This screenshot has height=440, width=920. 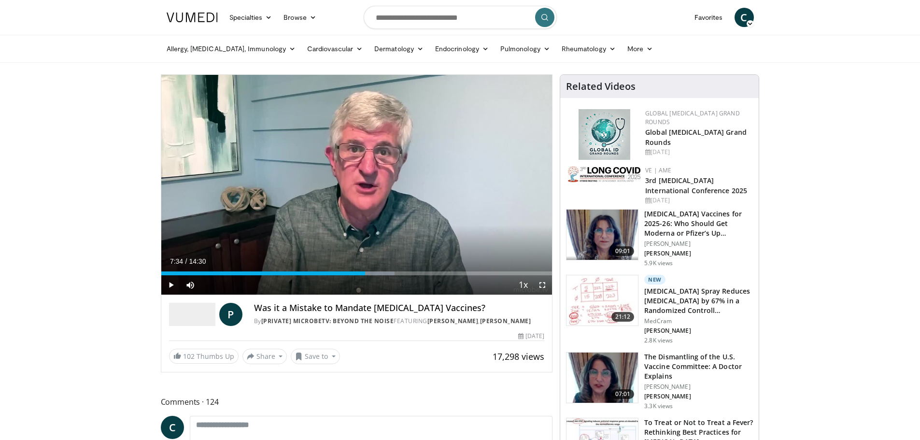 What do you see at coordinates (623, 251) in the screenshot?
I see `span: 09:01` at bounding box center [623, 251].